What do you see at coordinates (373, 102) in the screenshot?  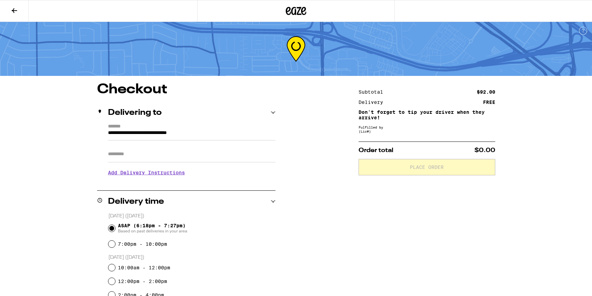 I see `div: Delivery` at bounding box center [373, 102].